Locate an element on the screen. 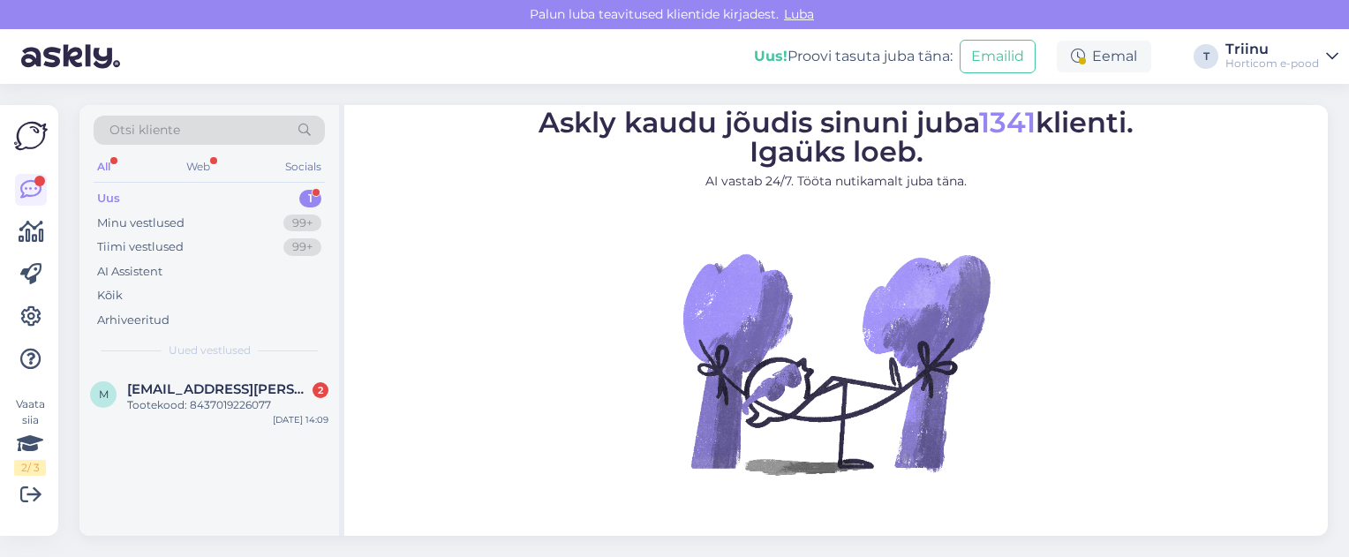  div: Eemal is located at coordinates (1103, 56).